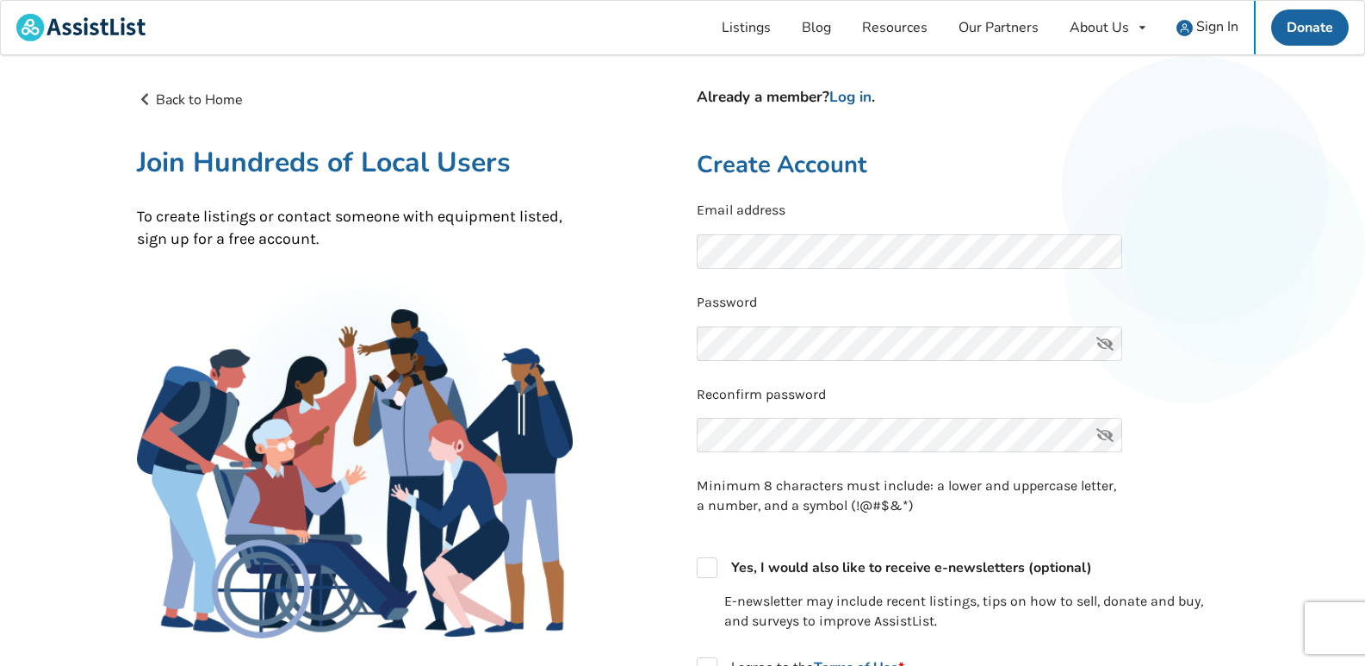 Image resolution: width=1365 pixels, height=666 pixels. What do you see at coordinates (909, 496) in the screenshot?
I see `p: Minimum 8 characters must include: a lower and uppercase letter, a number, and a symbol (!@#$&*)` at bounding box center [909, 496].